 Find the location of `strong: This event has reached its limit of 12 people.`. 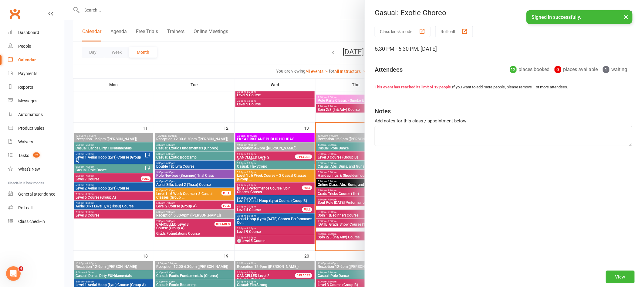

strong: This event has reached its limit of 12 people. is located at coordinates (413, 87).